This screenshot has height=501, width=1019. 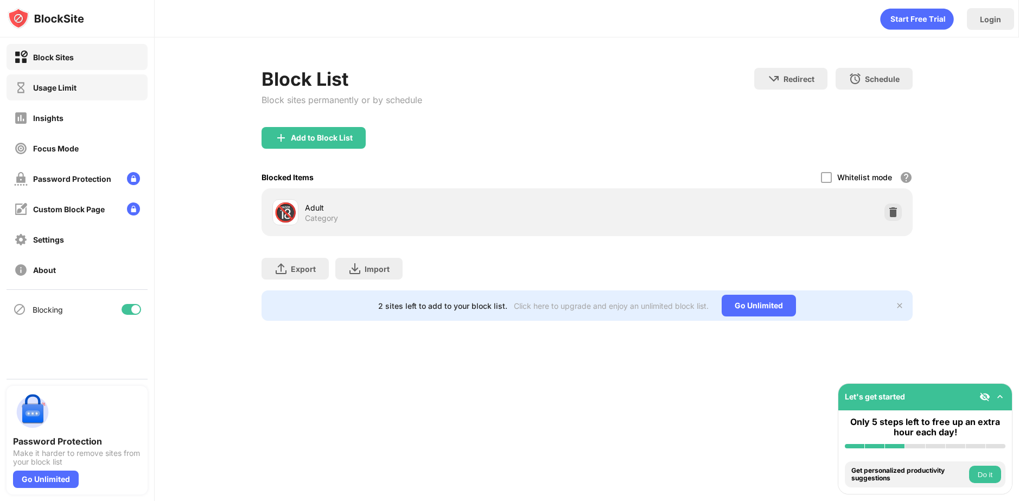 What do you see at coordinates (21, 57) in the screenshot?
I see `img: block-on.svg` at bounding box center [21, 57].